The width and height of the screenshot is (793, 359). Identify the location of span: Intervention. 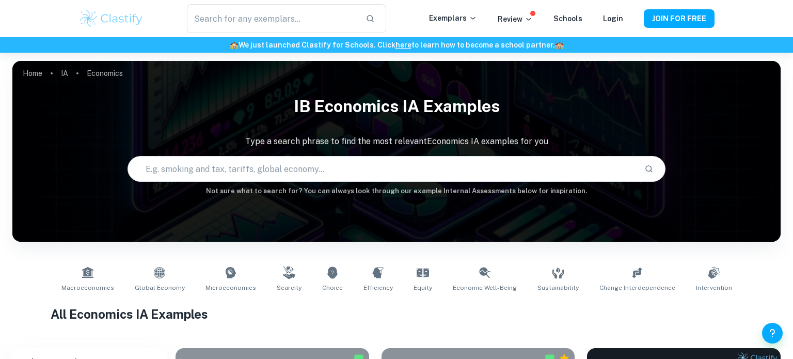
(714, 287).